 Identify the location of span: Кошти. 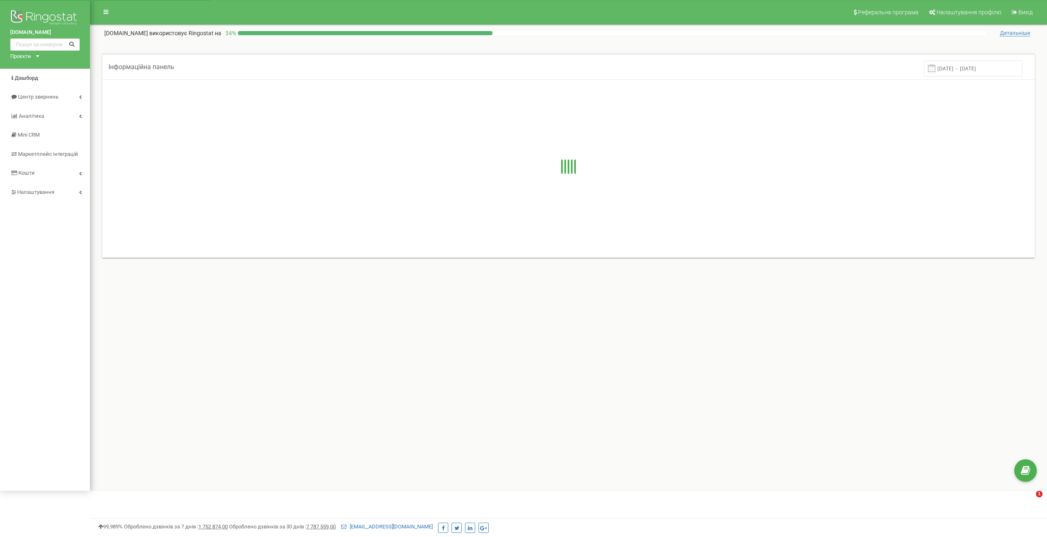
(27, 173).